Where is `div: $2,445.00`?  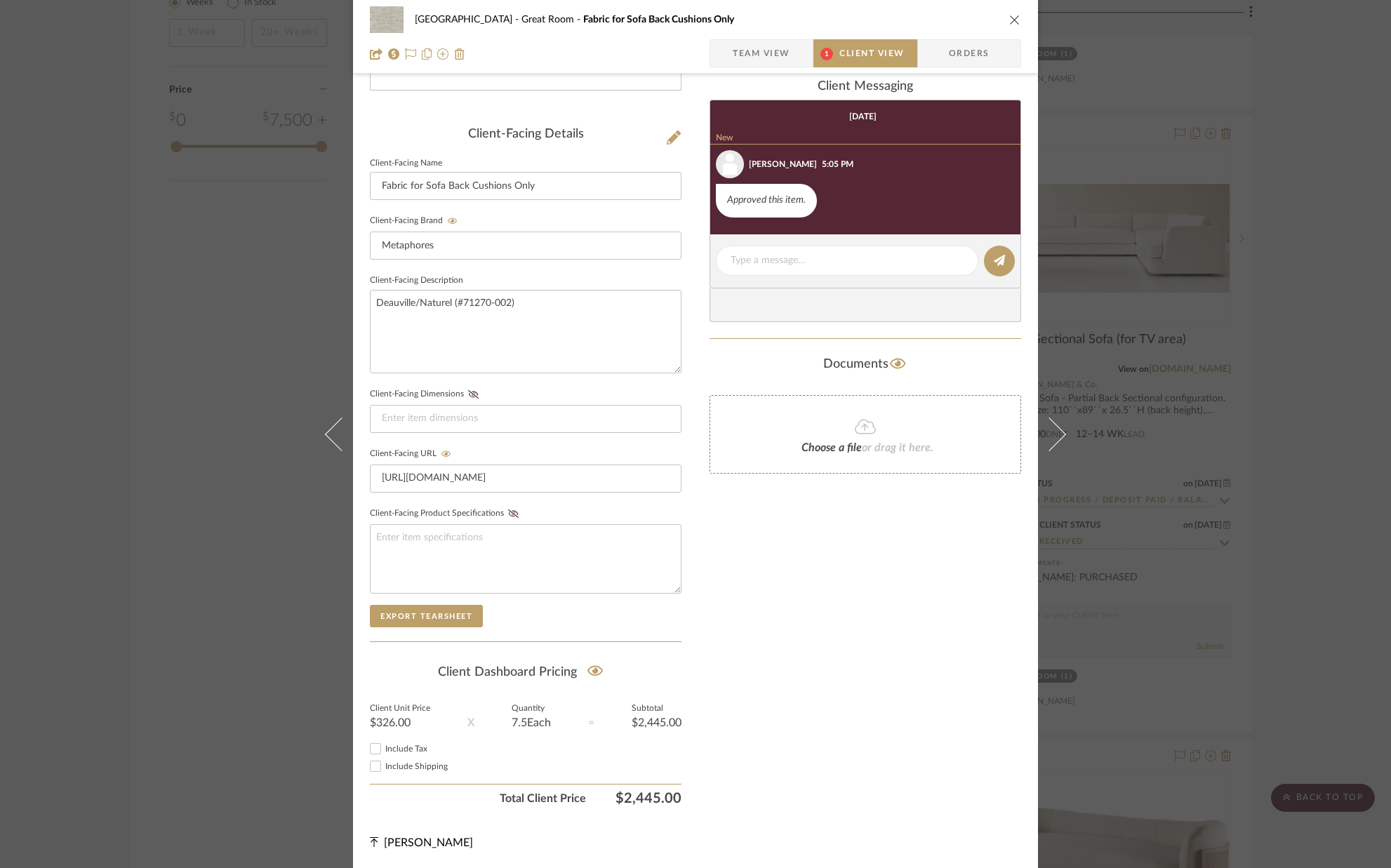
div: $2,445.00 is located at coordinates (657, 723).